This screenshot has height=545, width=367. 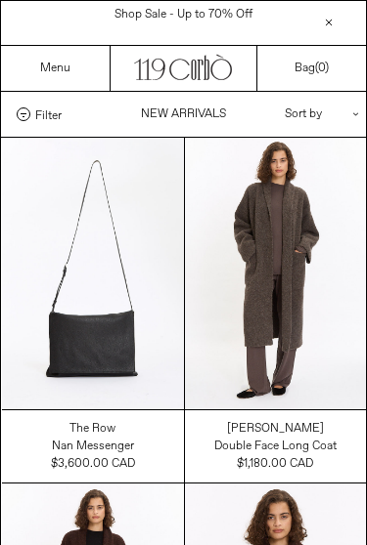 What do you see at coordinates (55, 68) in the screenshot?
I see `a: Menu` at bounding box center [55, 68].